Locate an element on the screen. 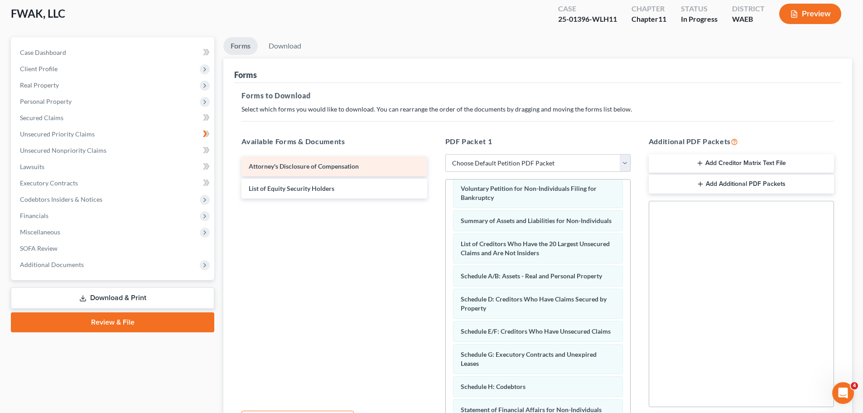 The height and width of the screenshot is (413, 863). a: Unsecured Priority Claims is located at coordinates (113, 134).